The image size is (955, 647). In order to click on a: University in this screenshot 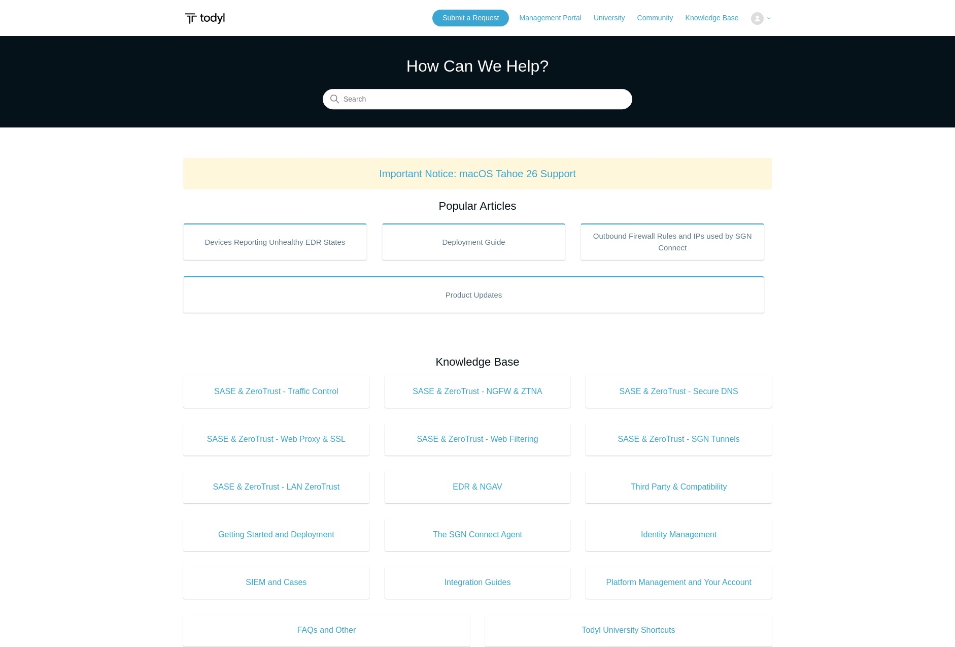, I will do `click(614, 18)`.